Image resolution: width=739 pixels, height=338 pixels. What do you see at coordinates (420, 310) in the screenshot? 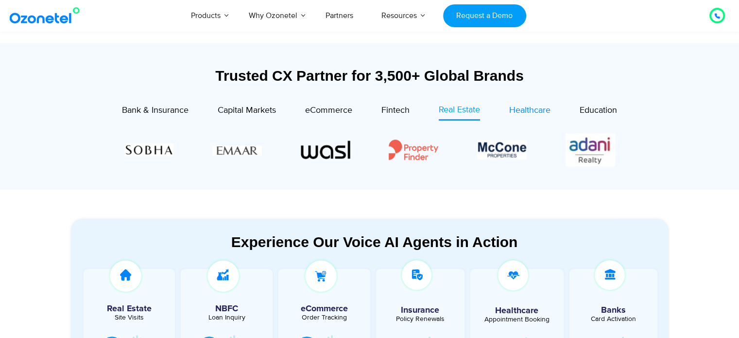
I see `h5: Insurance` at bounding box center [420, 310].